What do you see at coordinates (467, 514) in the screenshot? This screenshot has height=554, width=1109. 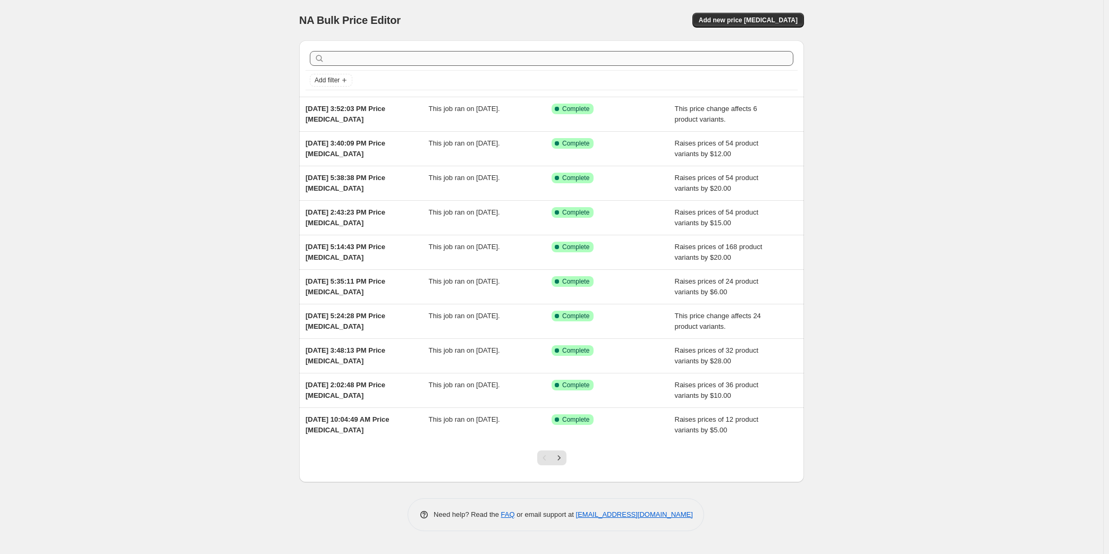 I see `span: Need help? Read the` at bounding box center [467, 514].